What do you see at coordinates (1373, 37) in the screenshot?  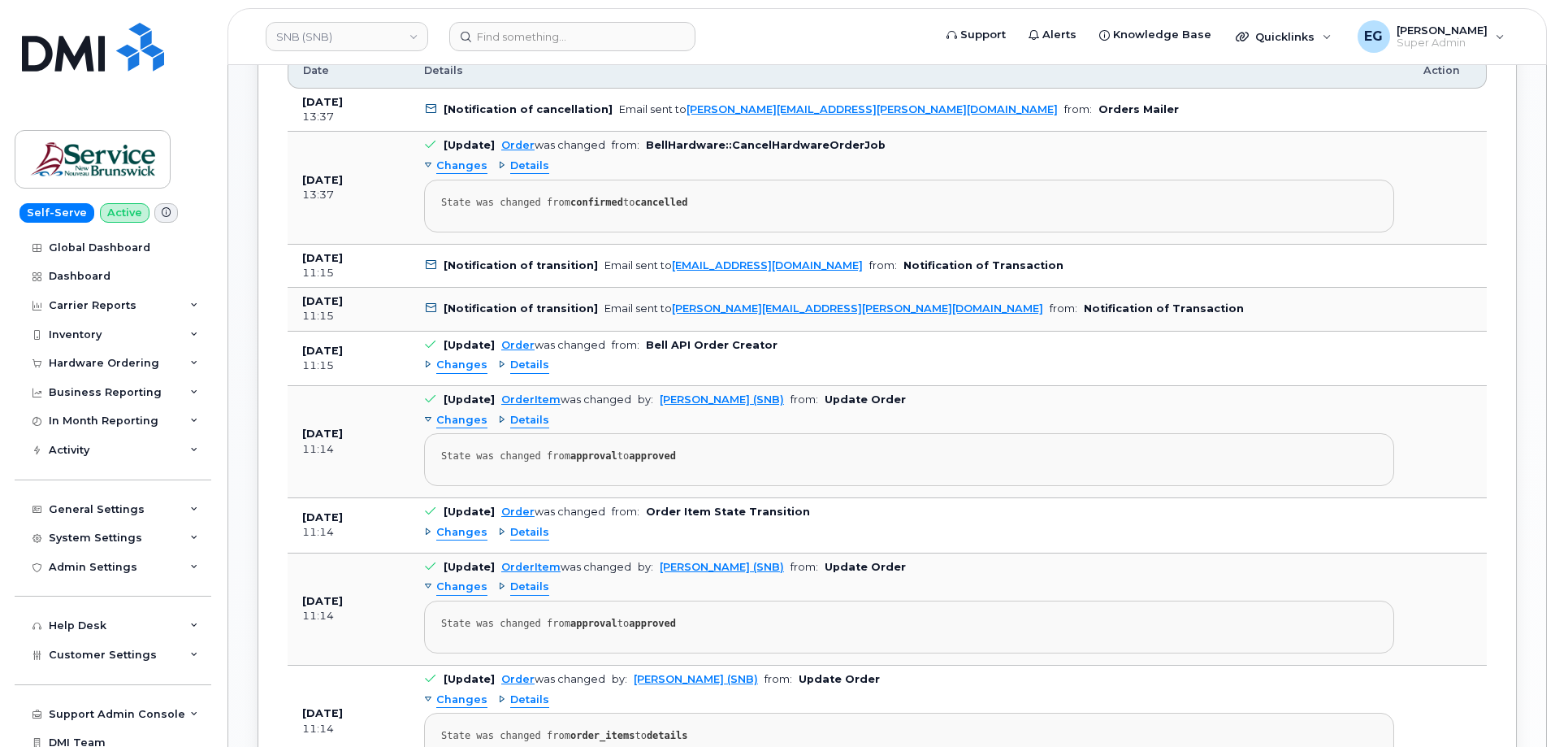 I see `span: EG` at bounding box center [1373, 37].